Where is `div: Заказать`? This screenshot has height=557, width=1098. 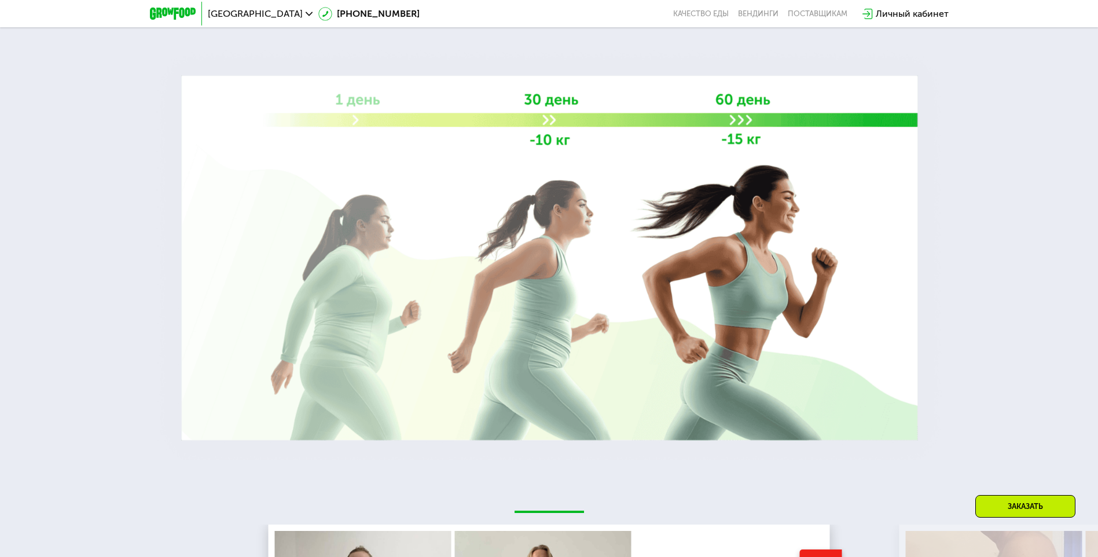
div: Заказать is located at coordinates (1025, 506).